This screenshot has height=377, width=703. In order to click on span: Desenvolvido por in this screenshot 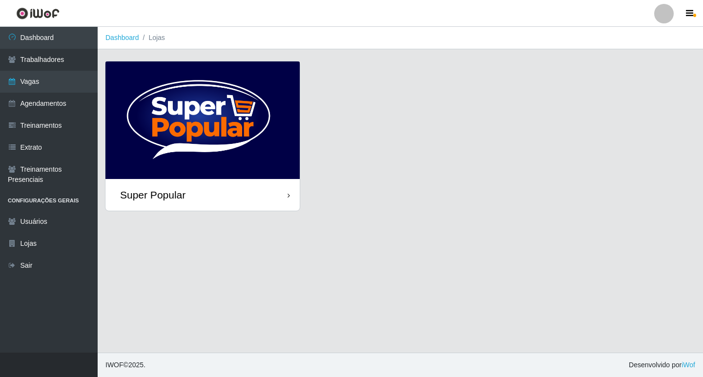, I will do `click(662, 365)`.